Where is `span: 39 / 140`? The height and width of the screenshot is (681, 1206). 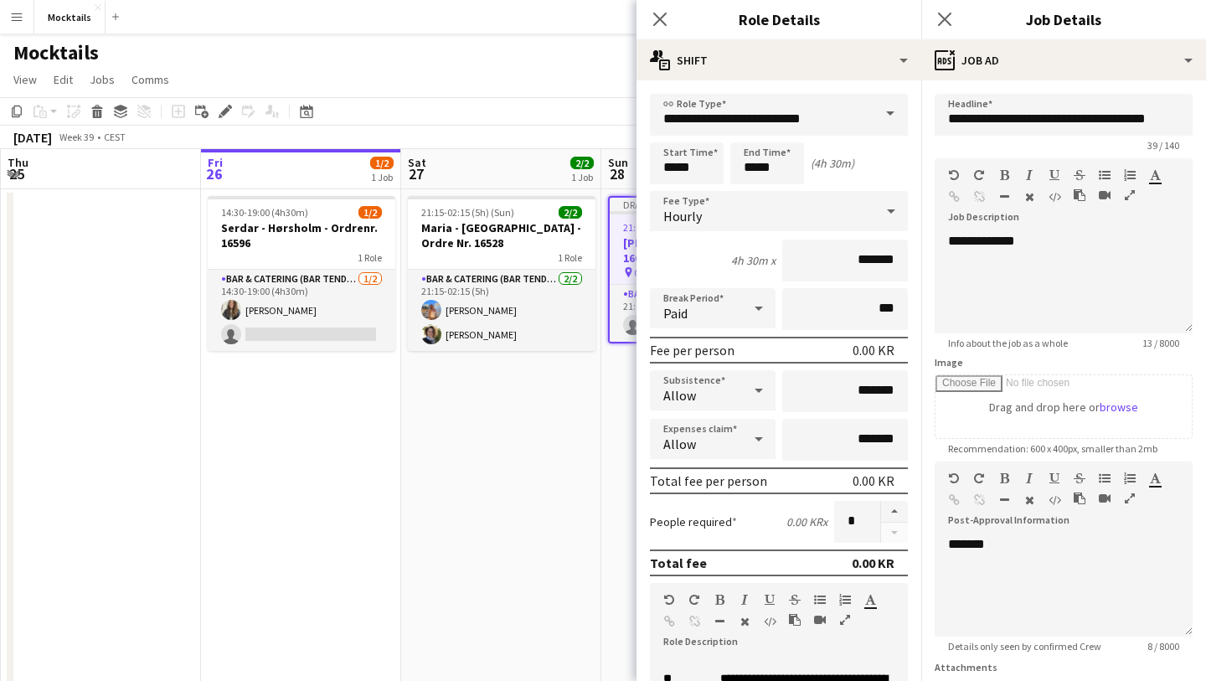 span: 39 / 140 is located at coordinates (1163, 145).